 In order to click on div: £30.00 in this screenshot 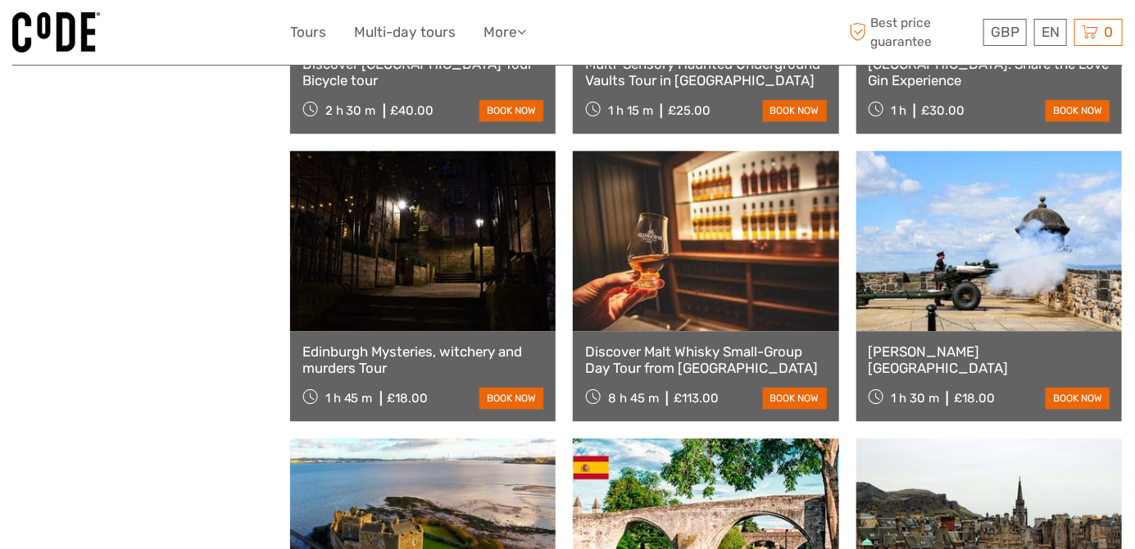, I will do `click(942, 111)`.